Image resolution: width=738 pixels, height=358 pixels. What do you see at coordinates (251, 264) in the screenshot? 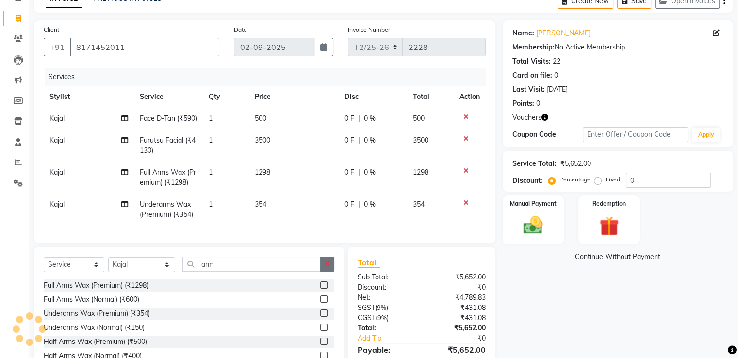
I see `input: Search or Scan` at bounding box center [251, 264].